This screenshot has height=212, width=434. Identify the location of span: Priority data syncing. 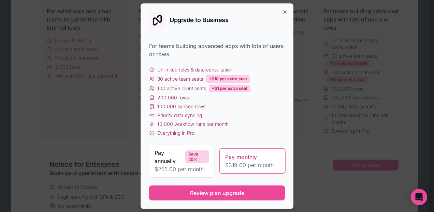
(179, 116).